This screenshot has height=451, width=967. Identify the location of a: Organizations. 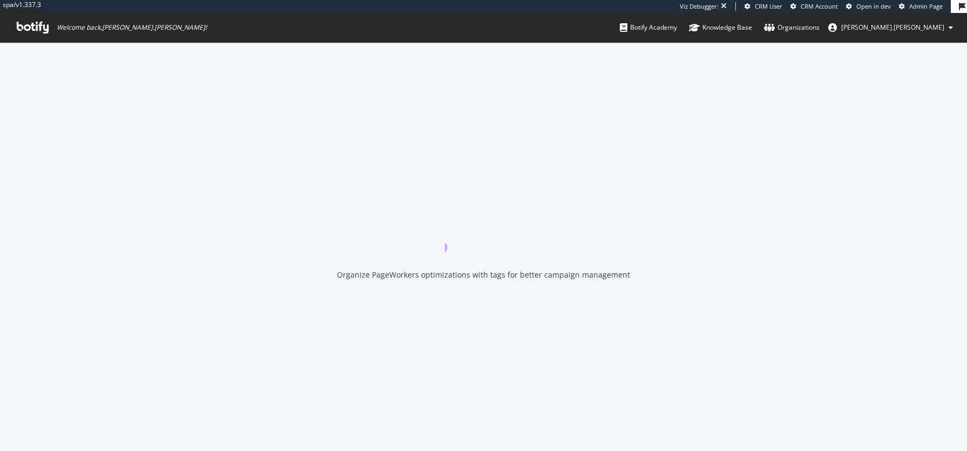
(791, 28).